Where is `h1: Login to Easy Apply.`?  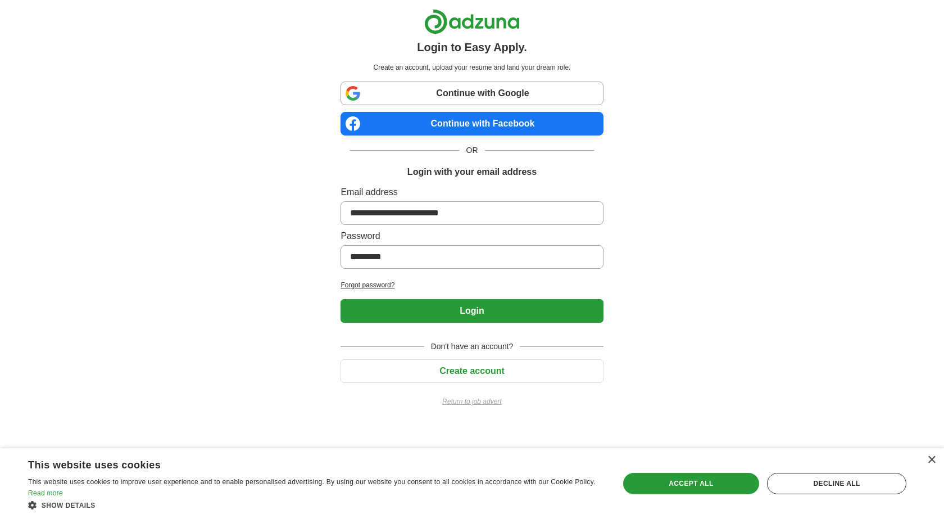
h1: Login to Easy Apply. is located at coordinates (472, 47).